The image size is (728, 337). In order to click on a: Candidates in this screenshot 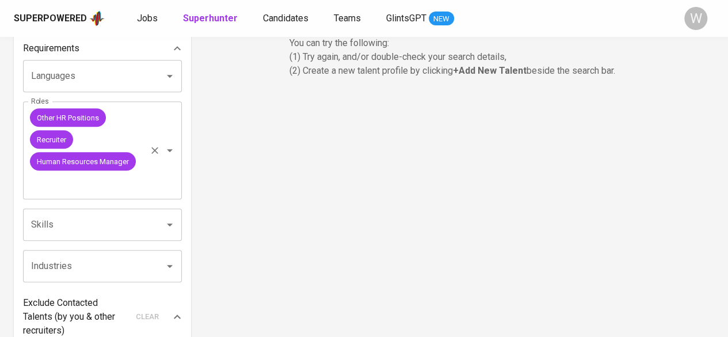, I will do `click(287, 18)`.